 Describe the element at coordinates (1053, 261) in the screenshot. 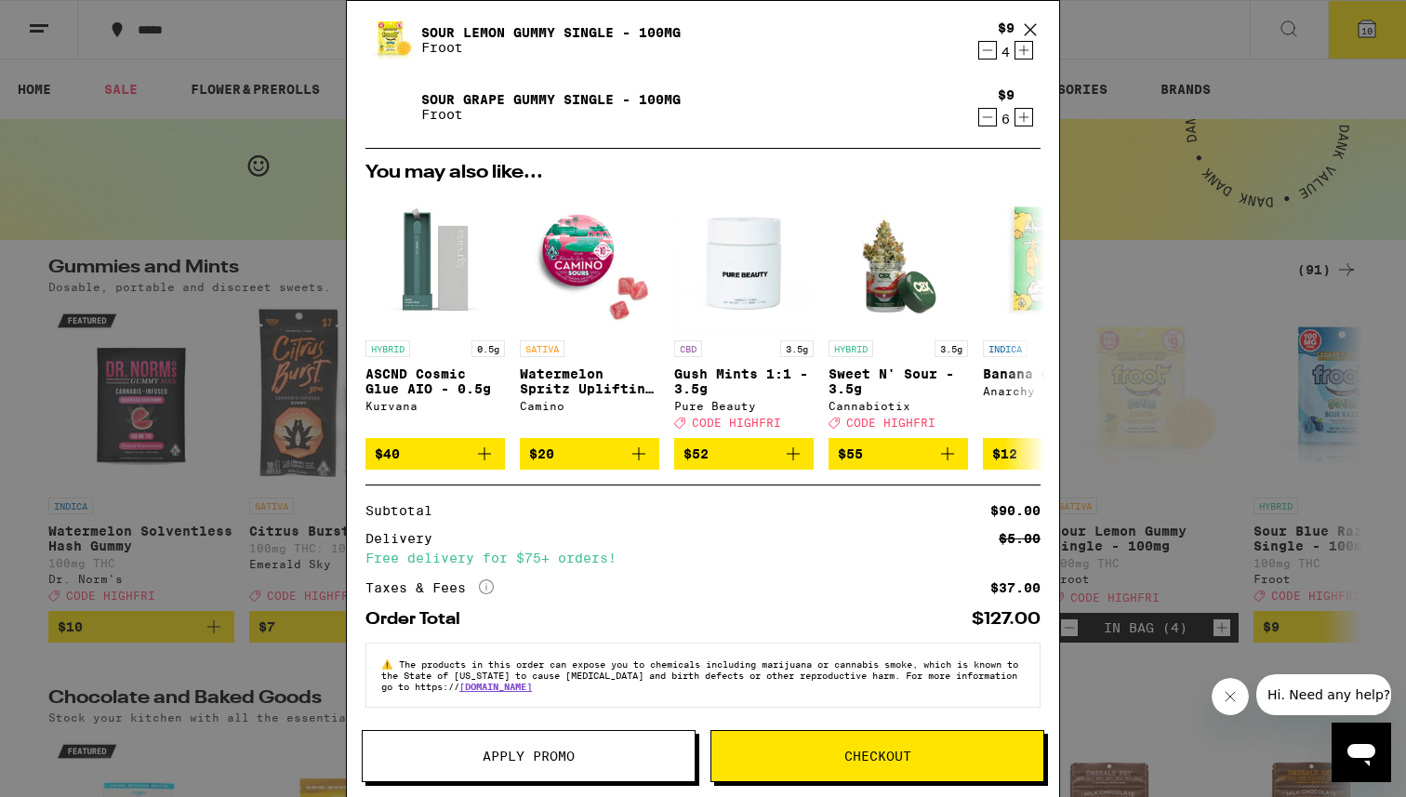

I see `img: Anarchy - Banana OG - 3.5g` at that location.